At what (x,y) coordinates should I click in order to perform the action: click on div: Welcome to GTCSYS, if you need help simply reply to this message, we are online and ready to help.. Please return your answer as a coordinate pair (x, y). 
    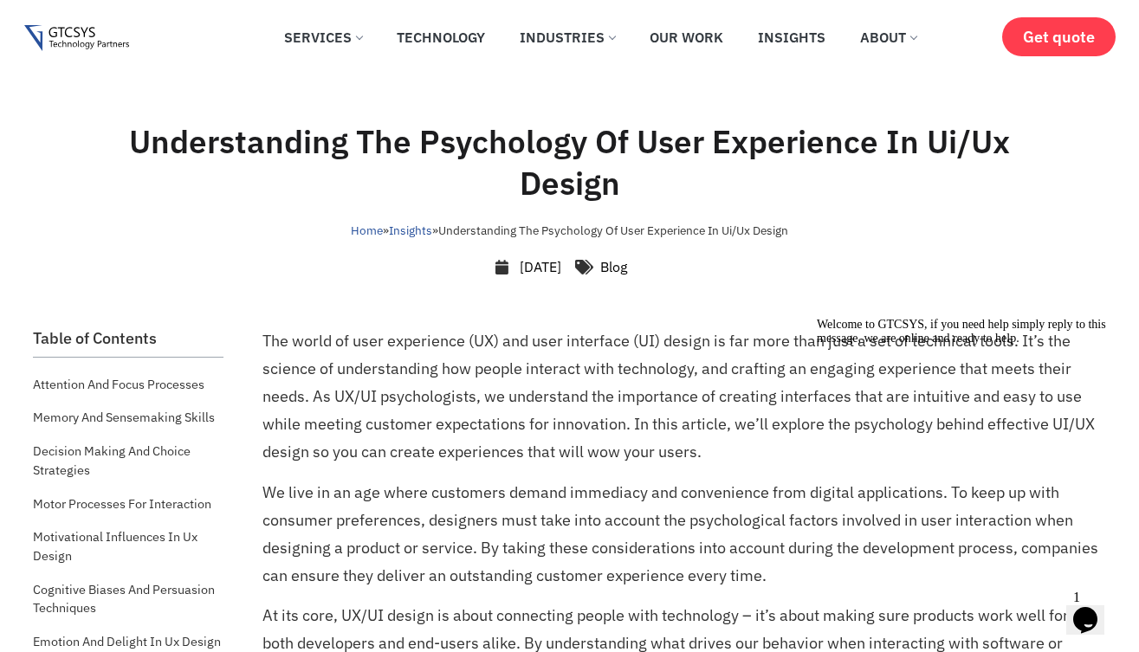
    Looking at the image, I should click on (163, 21).